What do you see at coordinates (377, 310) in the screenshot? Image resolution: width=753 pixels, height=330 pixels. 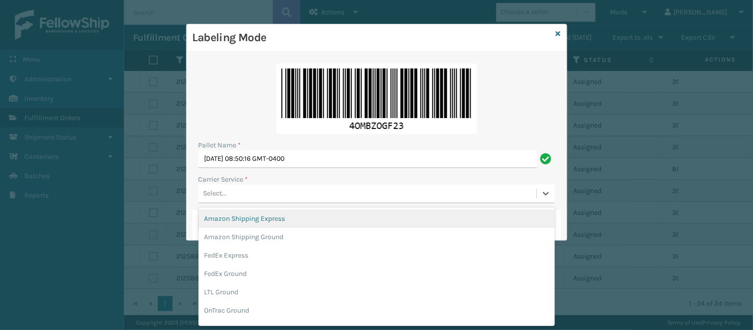 I see `div: OnTrac Ground` at bounding box center [377, 310].